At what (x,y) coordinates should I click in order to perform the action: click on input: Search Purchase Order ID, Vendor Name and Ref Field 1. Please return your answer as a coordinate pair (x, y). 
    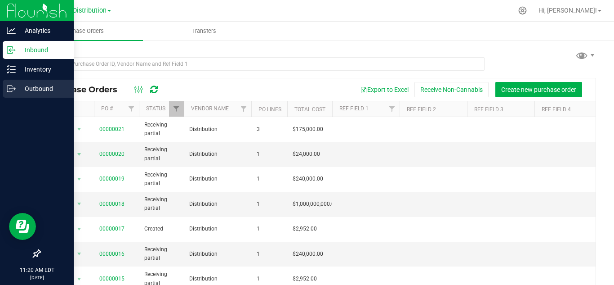
    Looking at the image, I should click on (262, 64).